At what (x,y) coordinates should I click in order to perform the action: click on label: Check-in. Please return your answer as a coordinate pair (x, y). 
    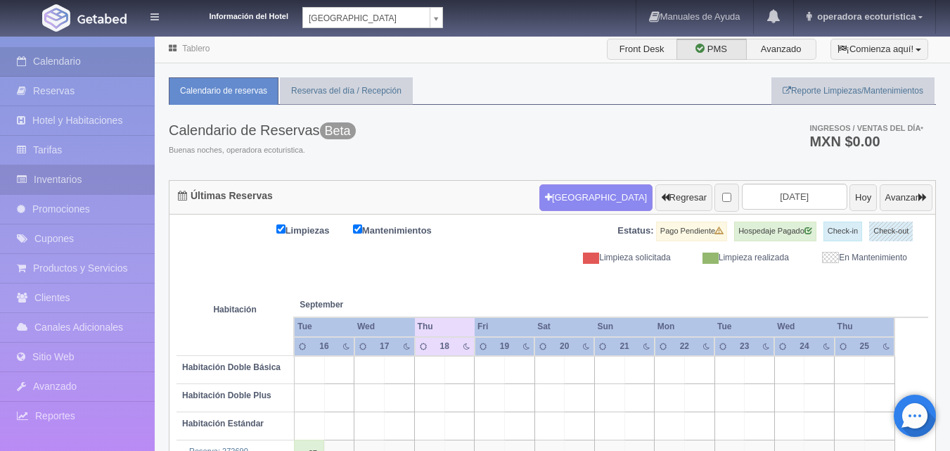
    Looking at the image, I should click on (843, 231).